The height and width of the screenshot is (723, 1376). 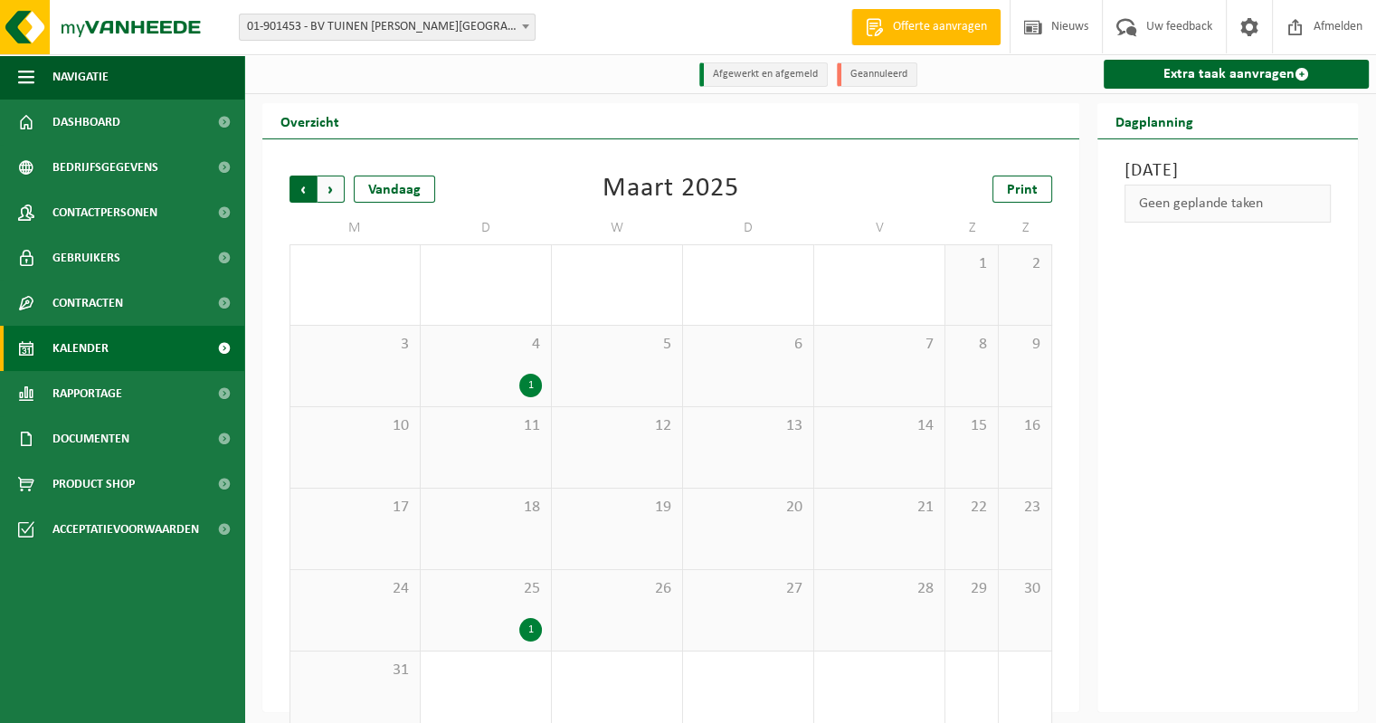 I want to click on span: 4, so click(x=486, y=345).